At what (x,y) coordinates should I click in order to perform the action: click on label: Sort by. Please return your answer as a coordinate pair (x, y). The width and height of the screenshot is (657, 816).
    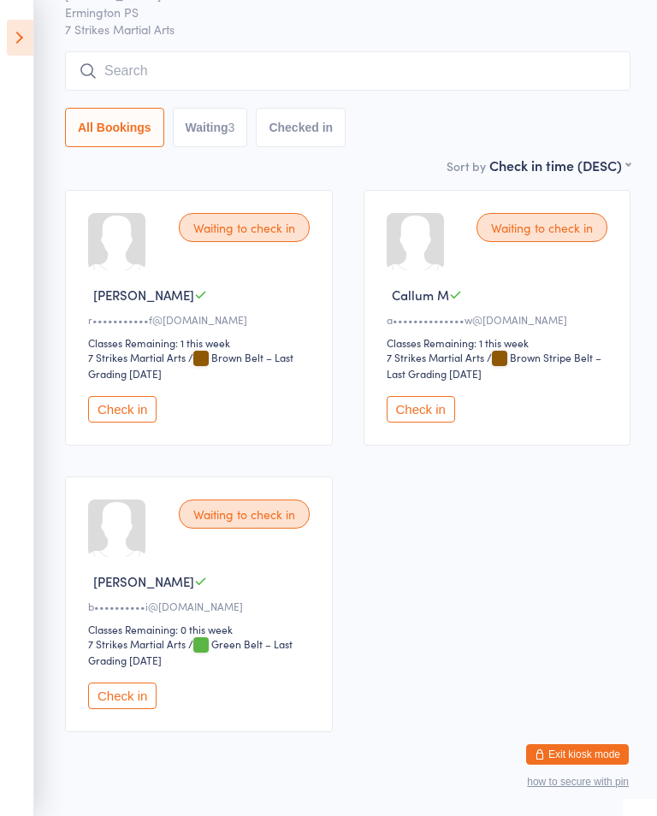
    Looking at the image, I should click on (466, 166).